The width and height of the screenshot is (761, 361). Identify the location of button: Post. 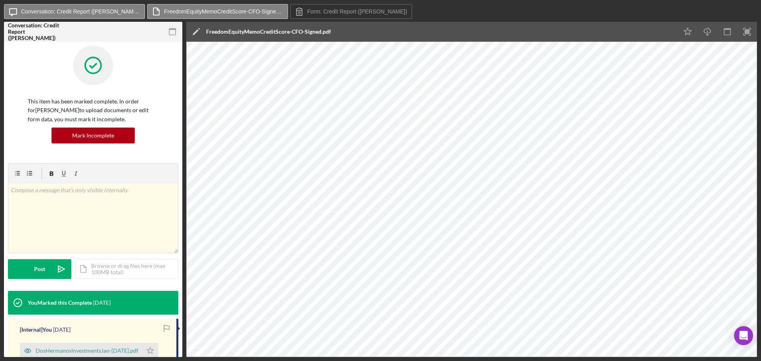
(40, 269).